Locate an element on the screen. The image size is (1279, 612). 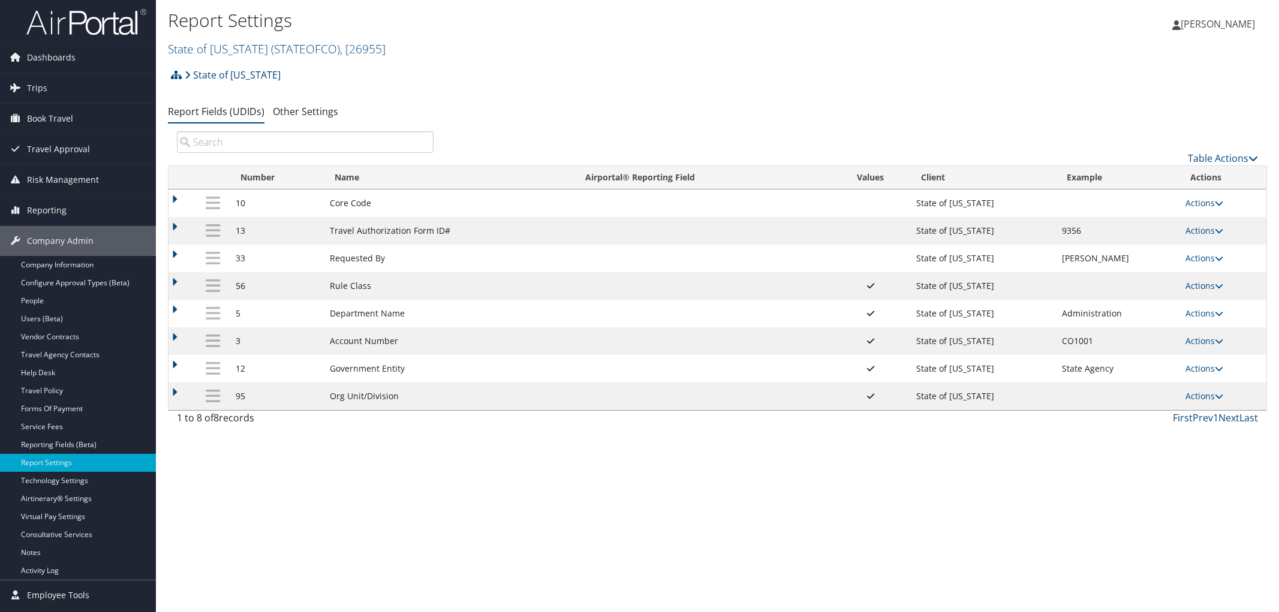
td: Org Unit/Division is located at coordinates (449, 396).